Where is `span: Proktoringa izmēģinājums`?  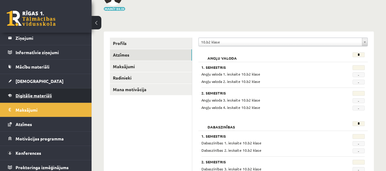 span: Proktoringa izmēģinājums is located at coordinates (42, 167).